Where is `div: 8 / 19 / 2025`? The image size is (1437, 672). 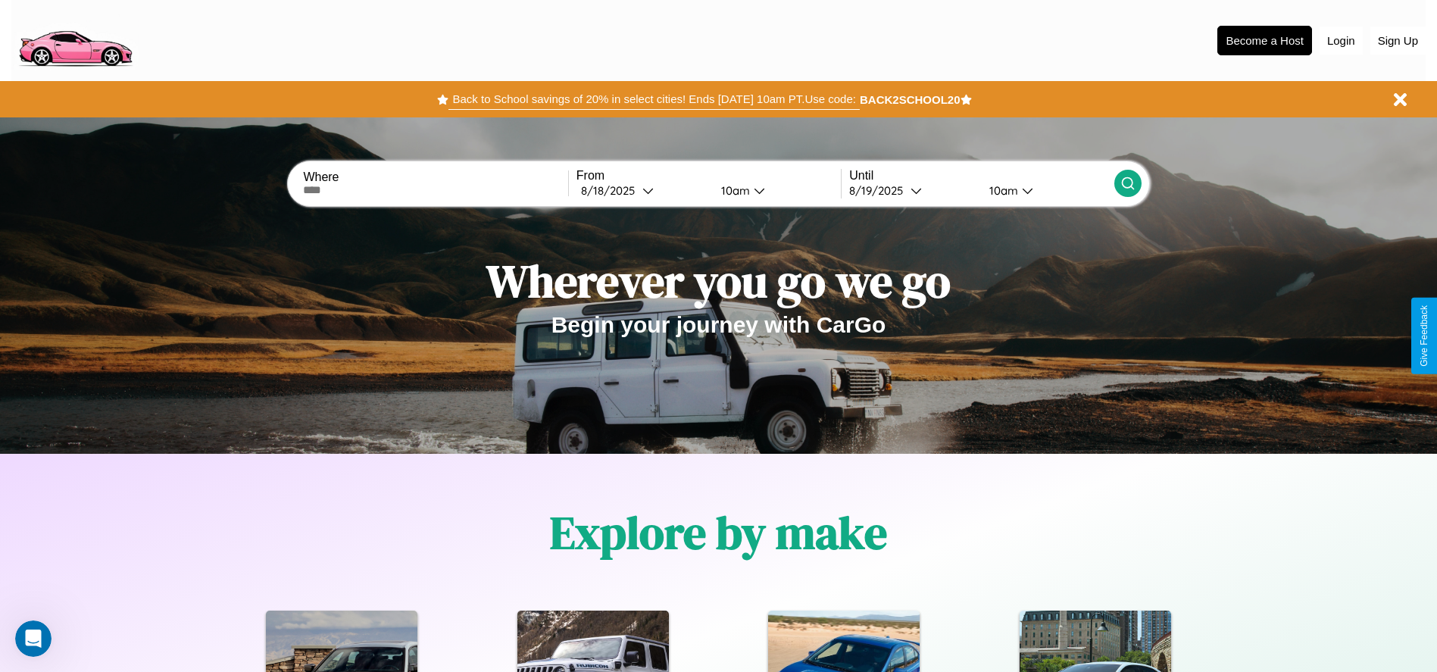
div: 8 / 19 / 2025 is located at coordinates (879, 190).